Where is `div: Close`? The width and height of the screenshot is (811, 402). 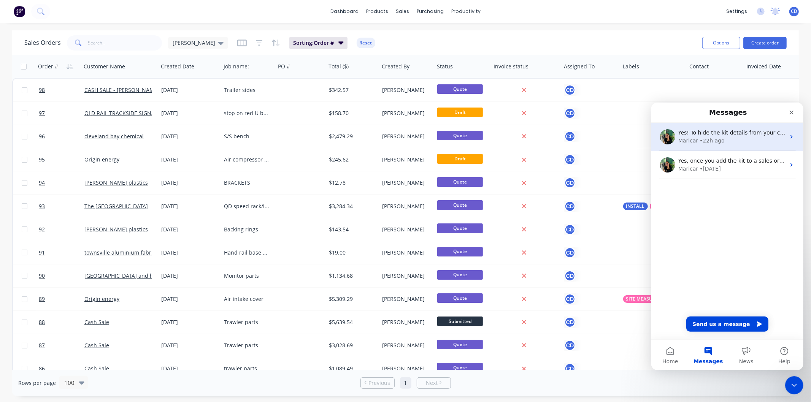
div: Close is located at coordinates (140, 10).